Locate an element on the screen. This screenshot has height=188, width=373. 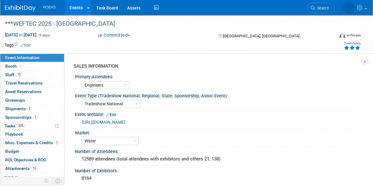
a: Playbook is located at coordinates (32, 134).